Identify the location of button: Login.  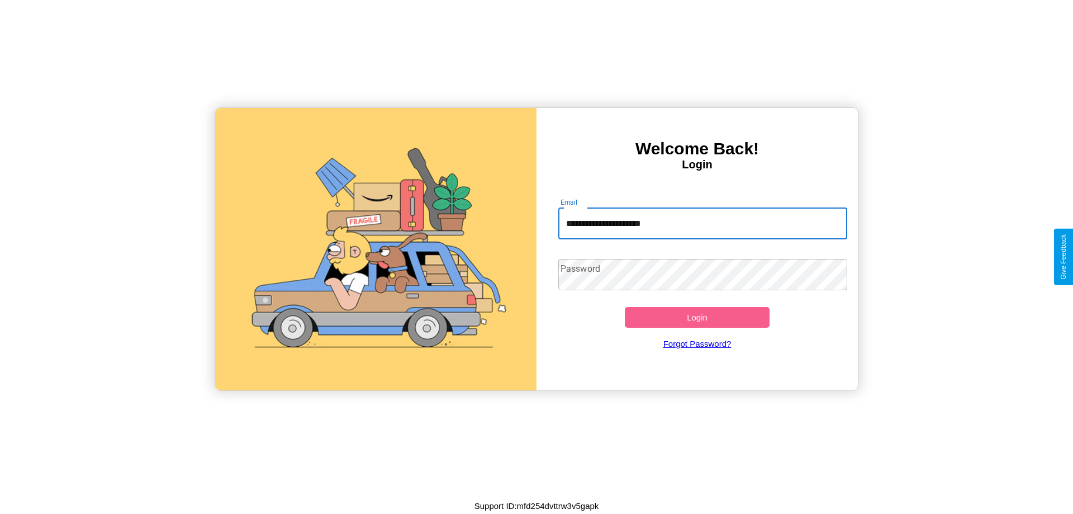
(697, 317).